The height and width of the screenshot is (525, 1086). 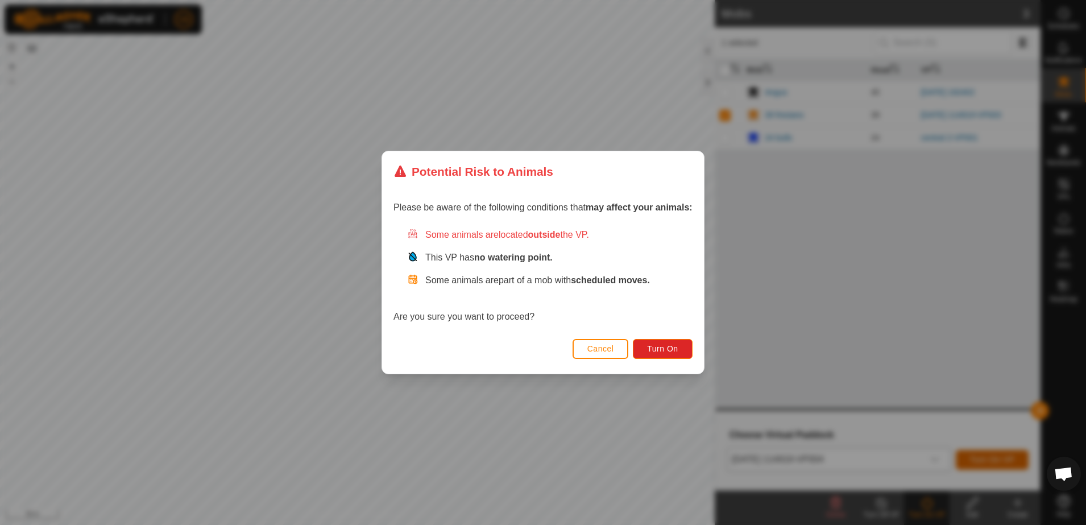 What do you see at coordinates (639, 207) in the screenshot?
I see `strong: may affect your animals:` at bounding box center [639, 207].